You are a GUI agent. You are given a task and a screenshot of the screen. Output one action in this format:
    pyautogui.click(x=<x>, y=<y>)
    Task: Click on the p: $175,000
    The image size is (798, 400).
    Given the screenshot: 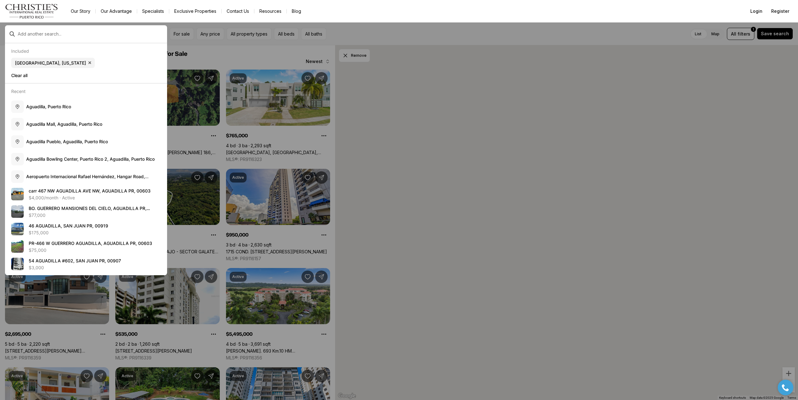 What is the action you would take?
    pyautogui.click(x=39, y=233)
    